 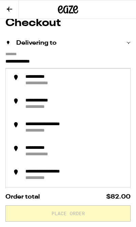 What do you see at coordinates (118, 197) in the screenshot?
I see `span: $82.00` at bounding box center [118, 197].